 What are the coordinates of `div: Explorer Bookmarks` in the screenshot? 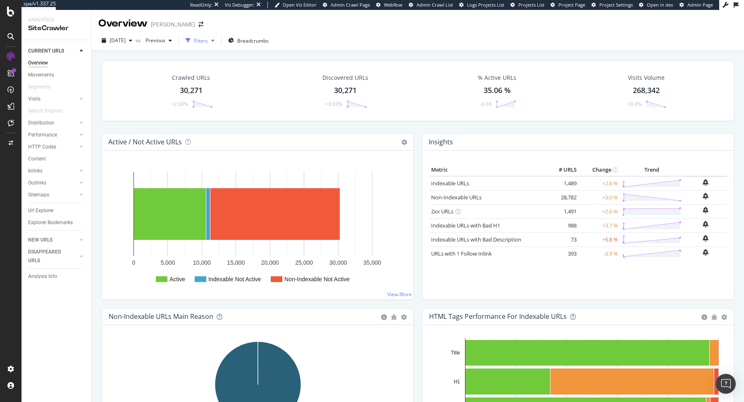 It's located at (50, 222).